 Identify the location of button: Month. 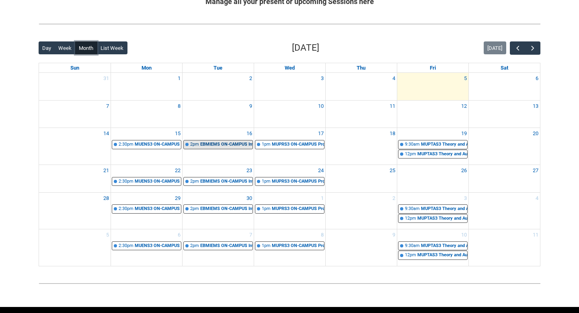
(86, 48).